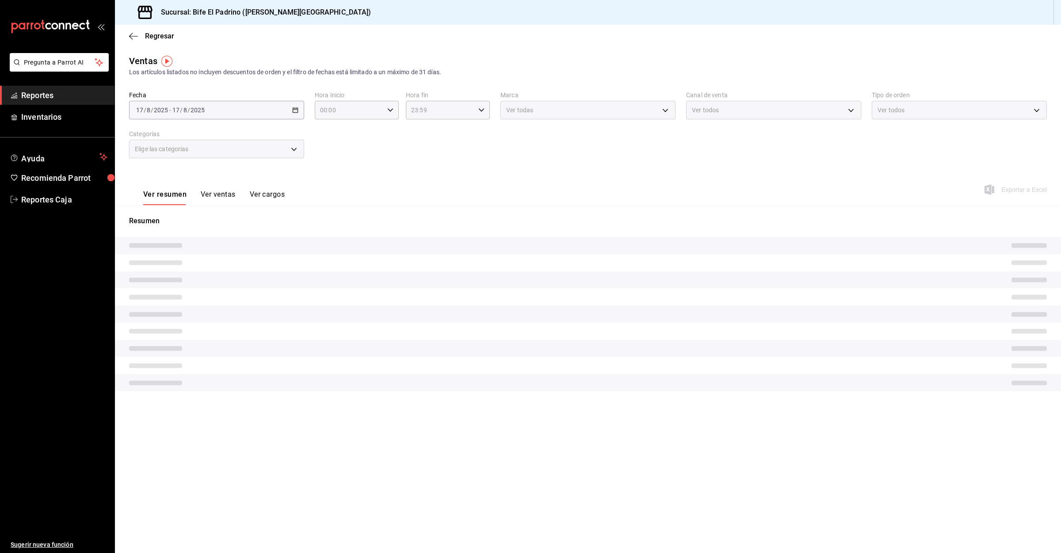  What do you see at coordinates (218, 198) in the screenshot?
I see `button: Ver ventas` at bounding box center [218, 198].